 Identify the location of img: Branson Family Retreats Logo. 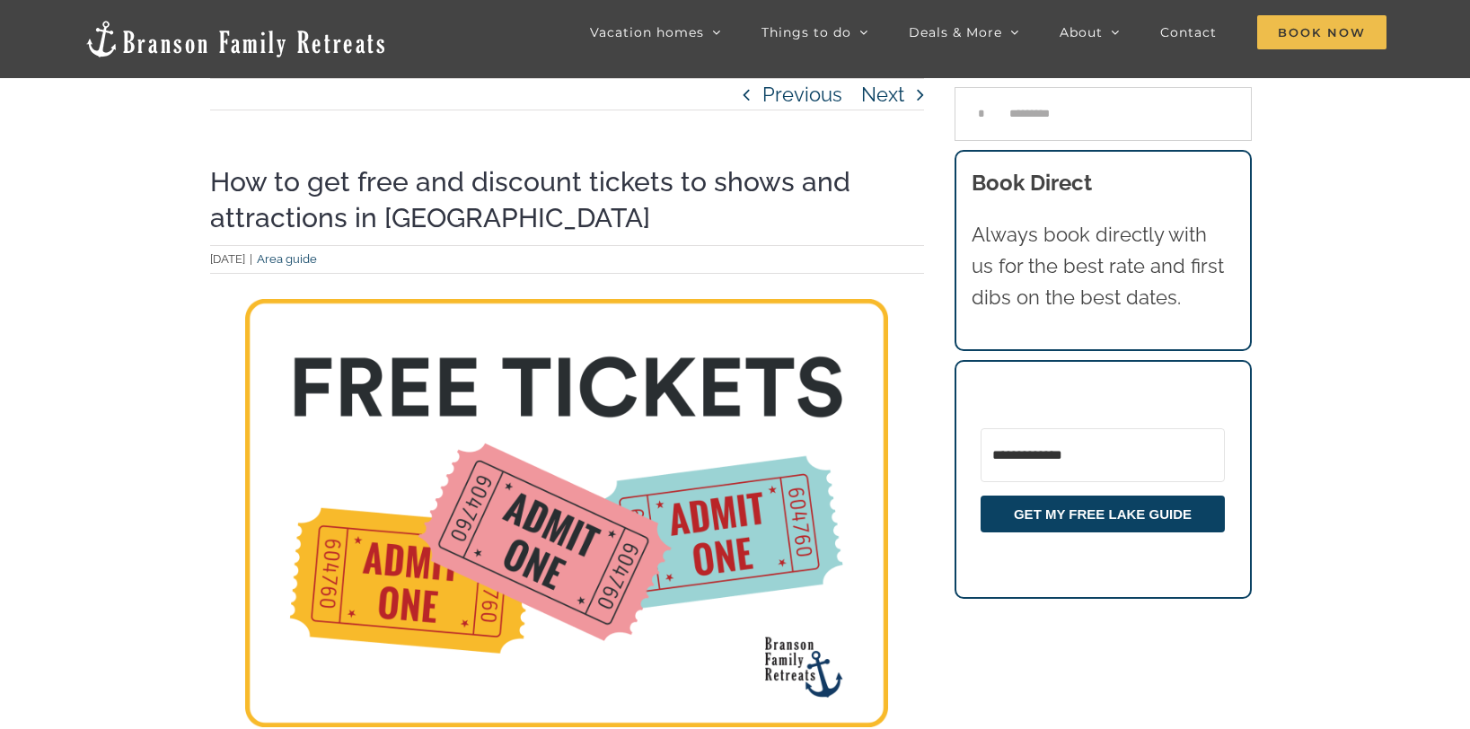
(235, 39).